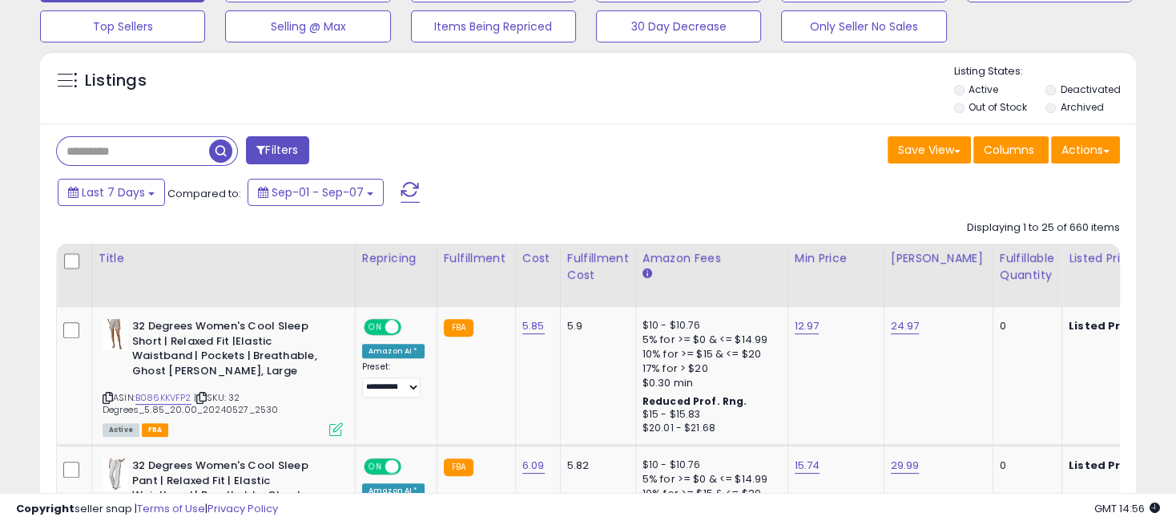 Image resolution: width=1176 pixels, height=525 pixels. I want to click on b: 32 Degrees Women's Cool Sleep Pant | Relaxed Fit | Elastic Waistband | Breathable, Ghost [PERSON_..., so click(229, 490).